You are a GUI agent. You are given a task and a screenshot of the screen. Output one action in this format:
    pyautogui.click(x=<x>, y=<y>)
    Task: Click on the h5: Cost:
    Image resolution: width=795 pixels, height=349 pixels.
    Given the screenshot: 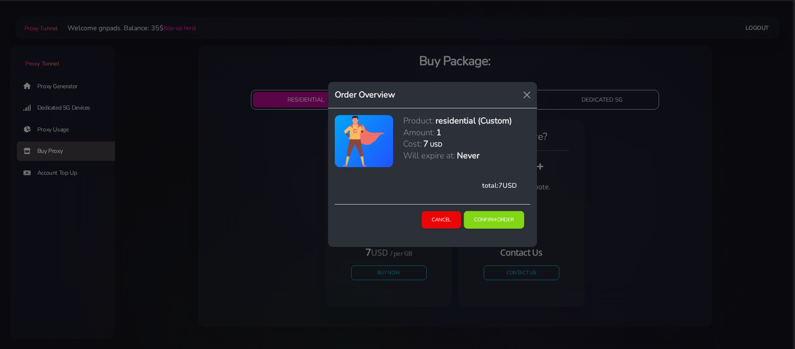 What is the action you would take?
    pyautogui.click(x=412, y=143)
    